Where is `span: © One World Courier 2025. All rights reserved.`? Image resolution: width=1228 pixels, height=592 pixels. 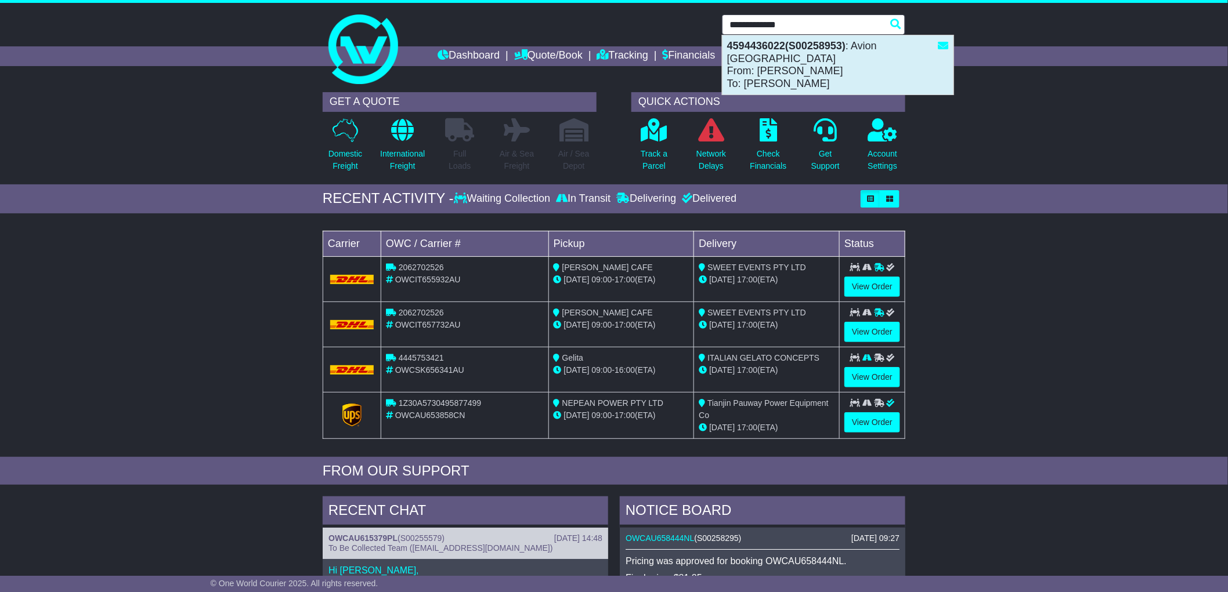
span: © One World Courier 2025. All rights reserved. is located at coordinates (294, 584).